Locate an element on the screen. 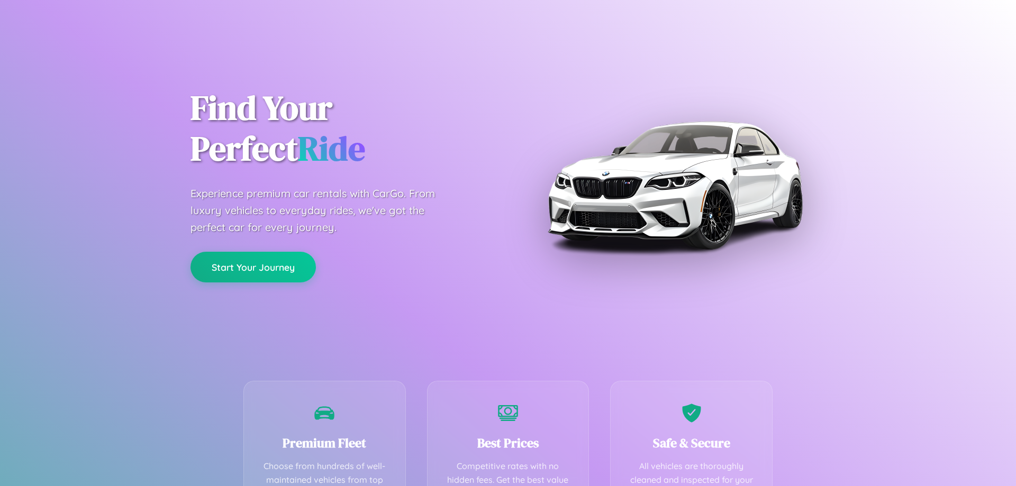 The height and width of the screenshot is (486, 1016). span: Ride is located at coordinates (331, 148).